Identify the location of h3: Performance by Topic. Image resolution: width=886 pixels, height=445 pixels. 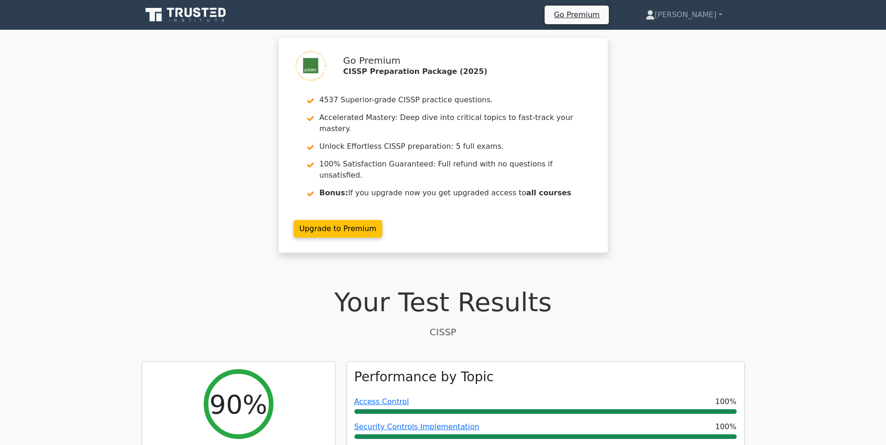
(424, 377).